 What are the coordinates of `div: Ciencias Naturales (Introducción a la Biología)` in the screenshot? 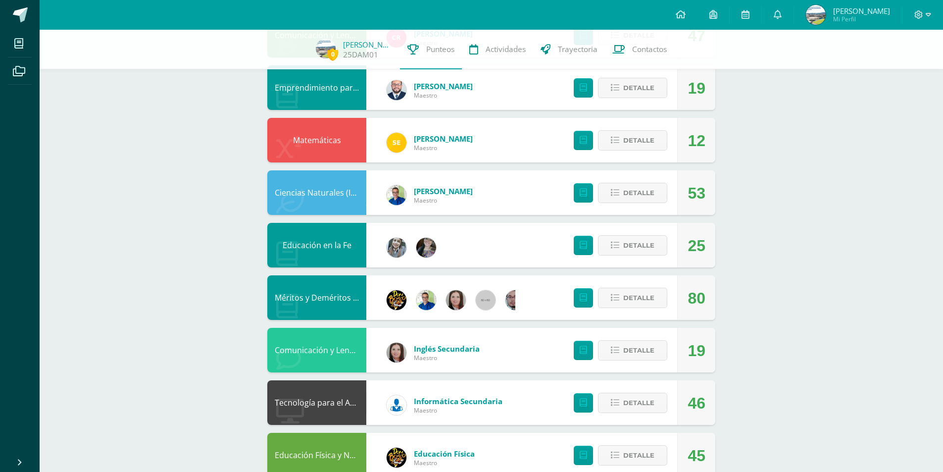 It's located at (317, 192).